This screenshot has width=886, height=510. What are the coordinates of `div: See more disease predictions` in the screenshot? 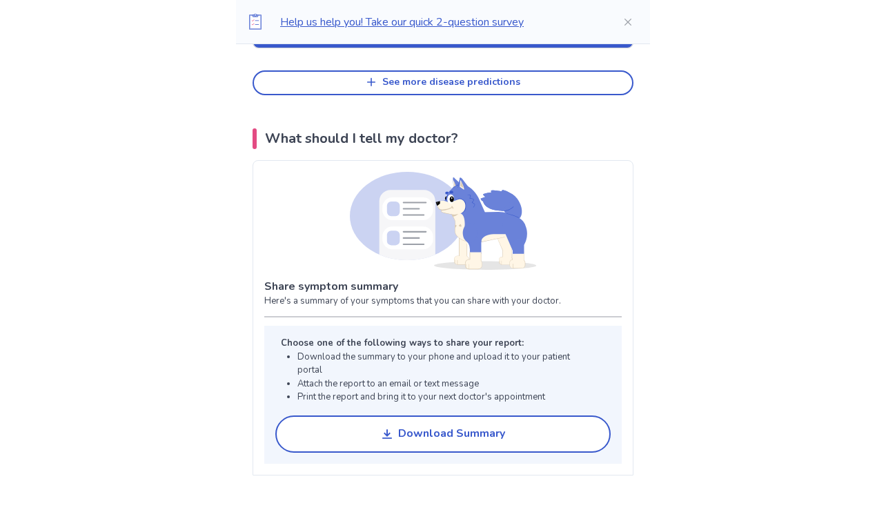 It's located at (451, 82).